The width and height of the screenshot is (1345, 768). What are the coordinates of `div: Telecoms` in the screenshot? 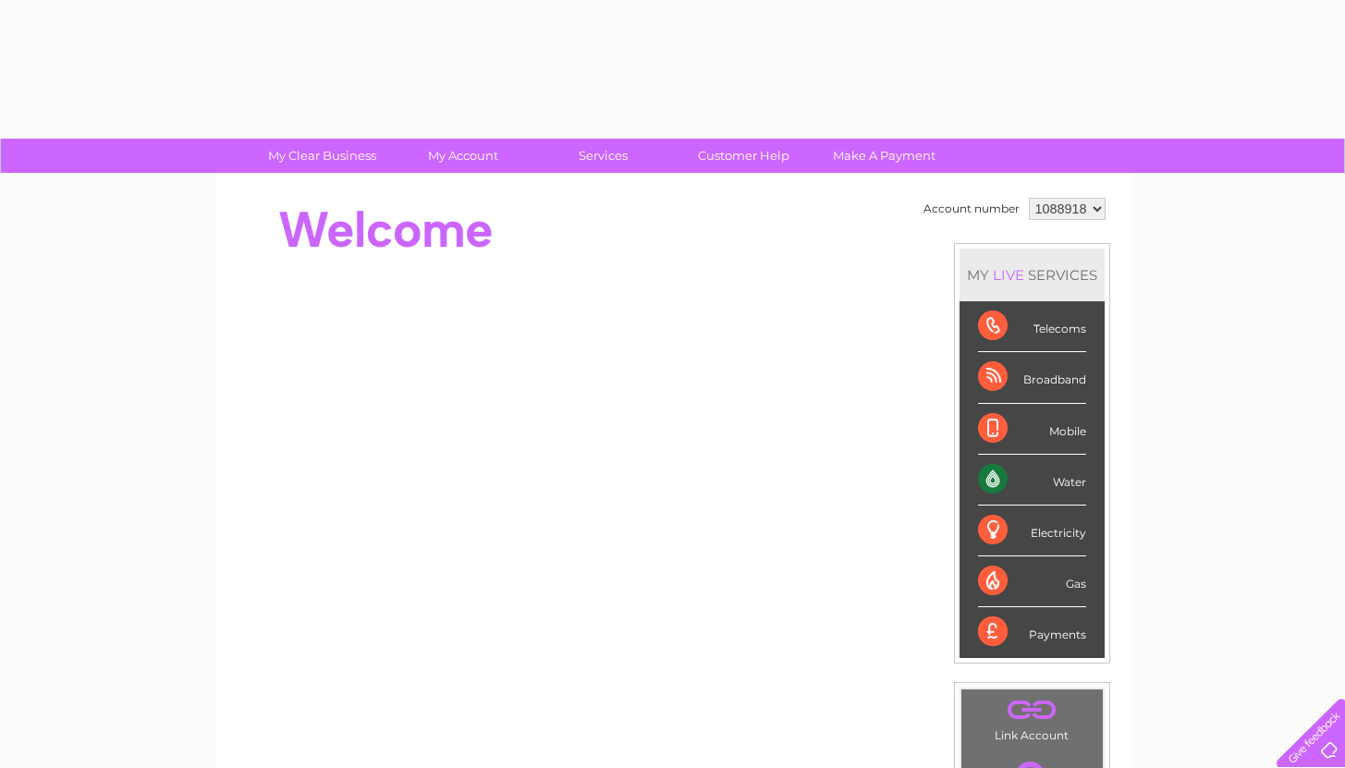 It's located at (1031, 326).